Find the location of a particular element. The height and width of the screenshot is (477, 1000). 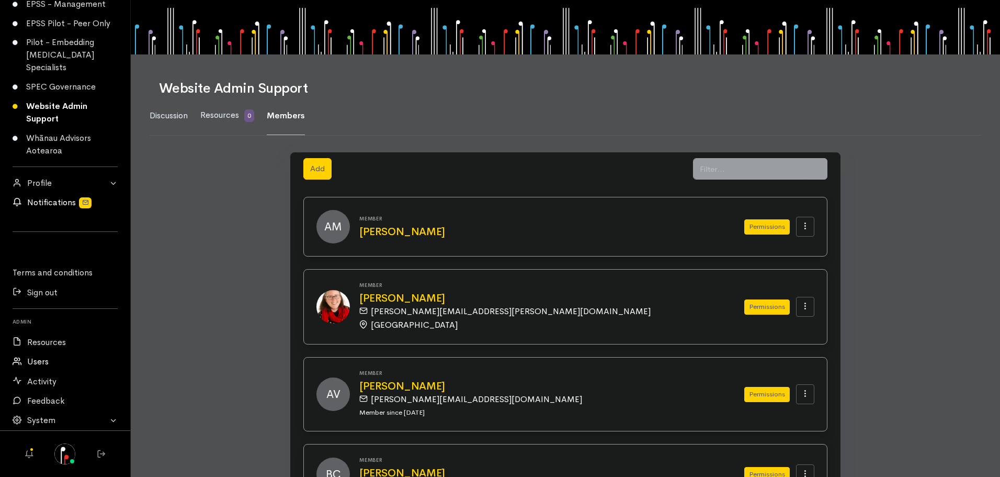

a: Discussion is located at coordinates (168, 116).